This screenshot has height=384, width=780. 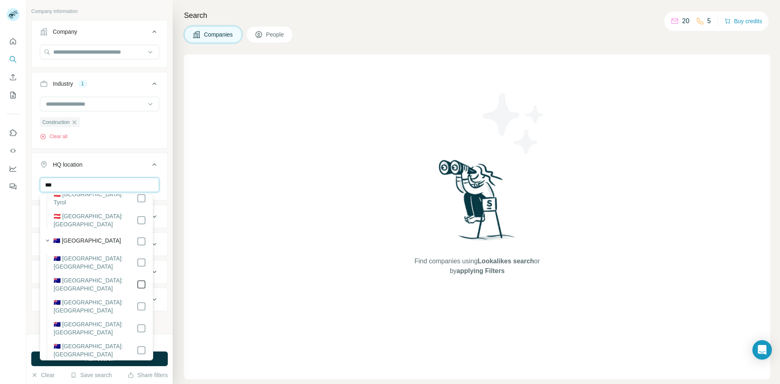 I want to click on button: Keywords, so click(x=100, y=300).